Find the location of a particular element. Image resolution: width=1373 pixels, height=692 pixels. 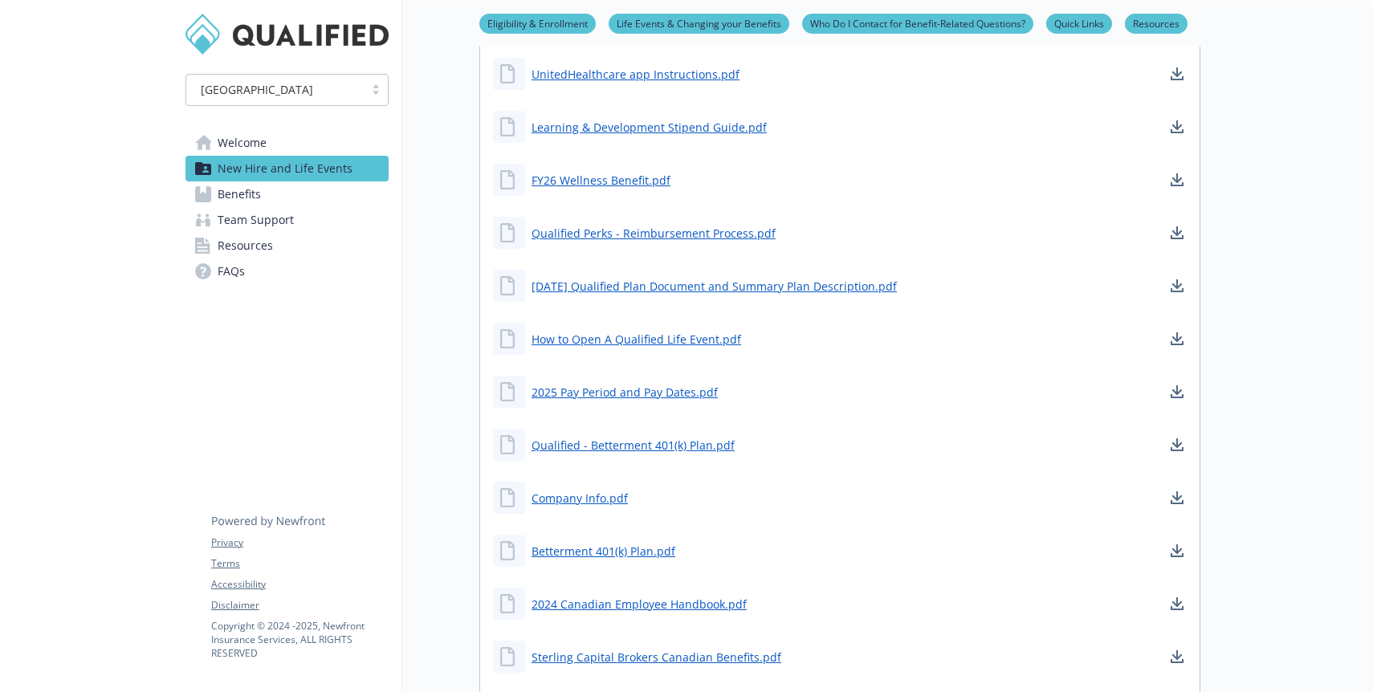

a: Who Do I Contact for Benefit-Related Questions? is located at coordinates (918, 22).